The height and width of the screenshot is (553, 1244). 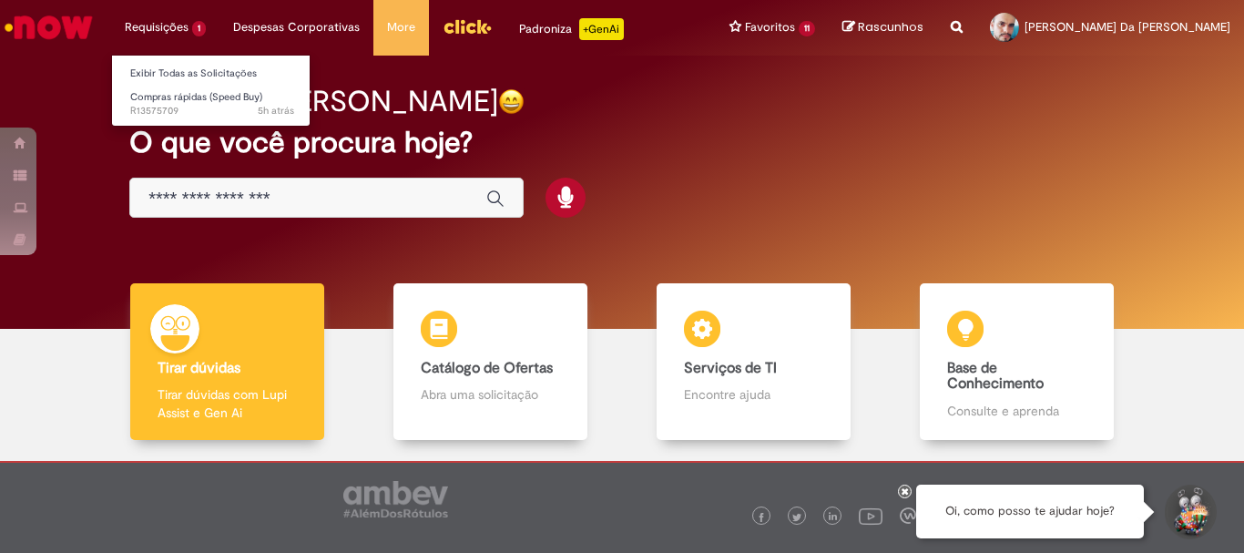 What do you see at coordinates (212, 74) in the screenshot?
I see `a: Exibir Todas as Solicitações` at bounding box center [212, 74].